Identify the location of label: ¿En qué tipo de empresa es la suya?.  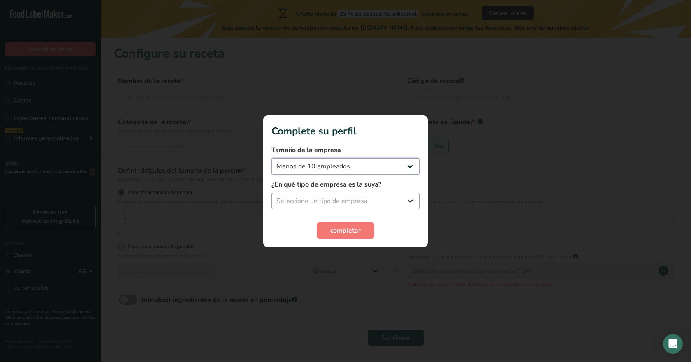
(345, 185).